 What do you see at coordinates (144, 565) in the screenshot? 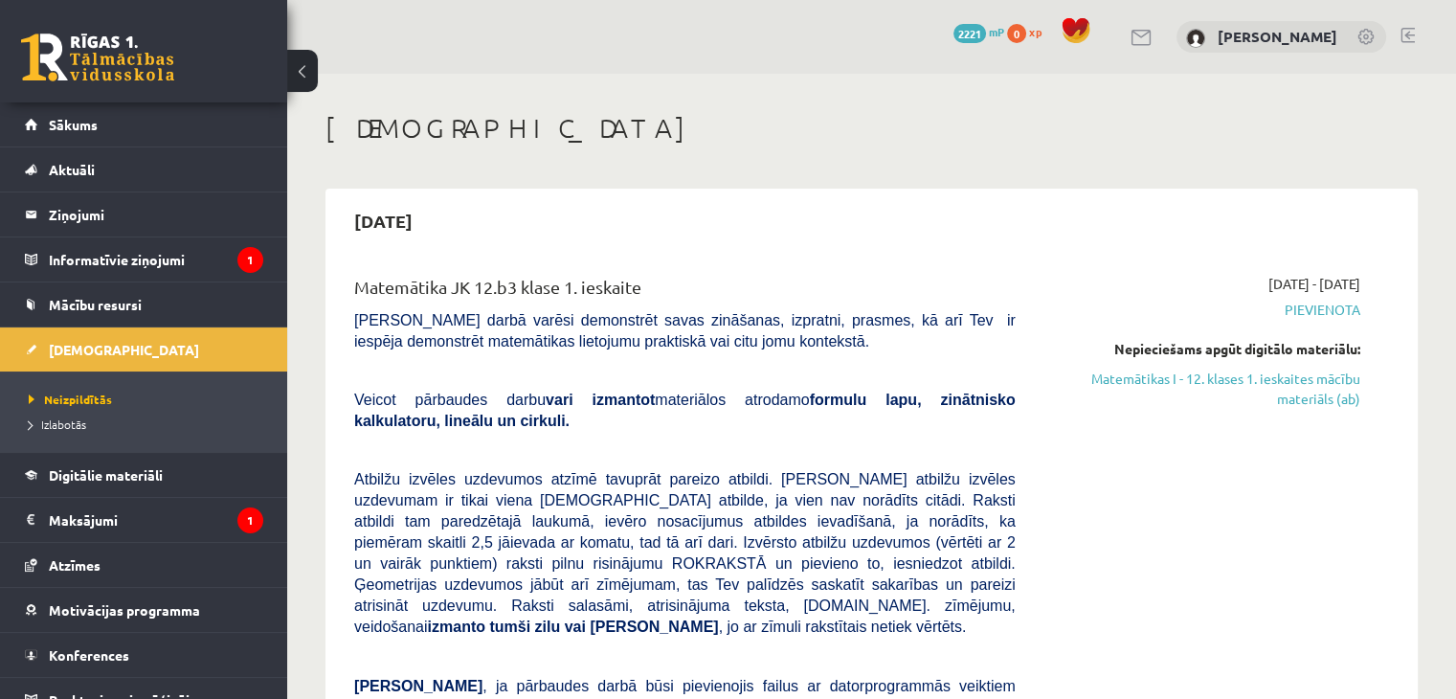
I see `a: Atzīmes` at bounding box center [144, 565].